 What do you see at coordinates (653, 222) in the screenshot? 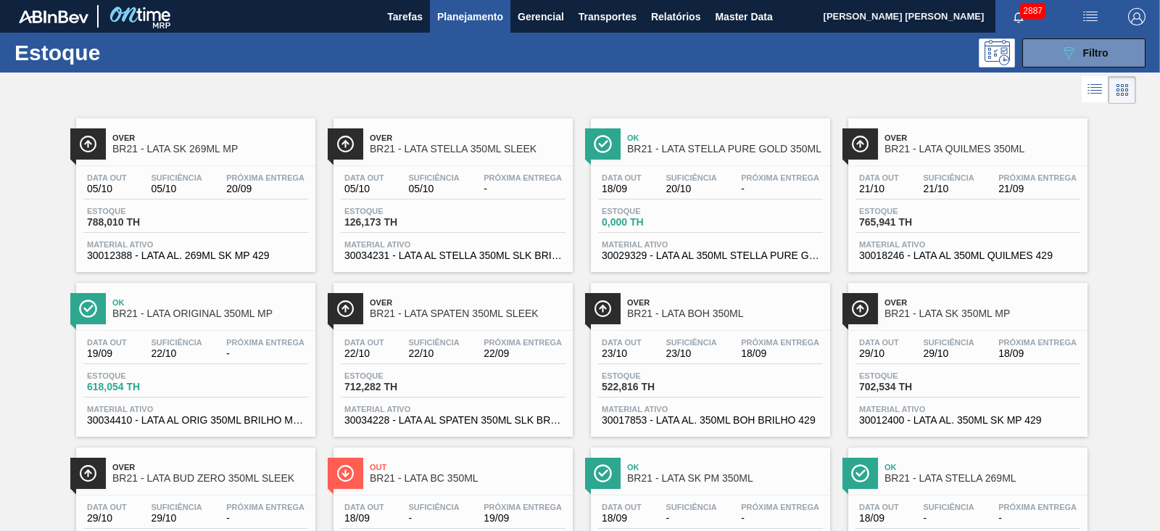
I see `span: 0,000 TH` at bounding box center [653, 222].